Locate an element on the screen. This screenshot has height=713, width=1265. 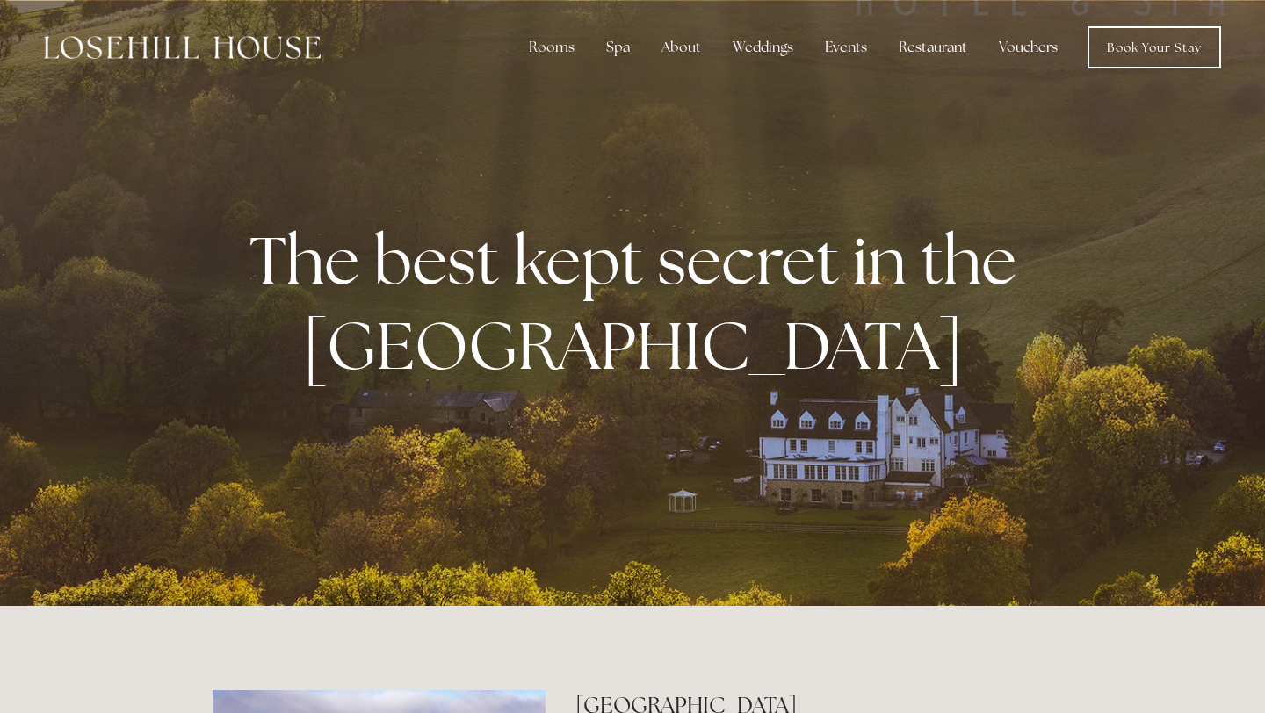
div: Restaurant is located at coordinates (933, 47).